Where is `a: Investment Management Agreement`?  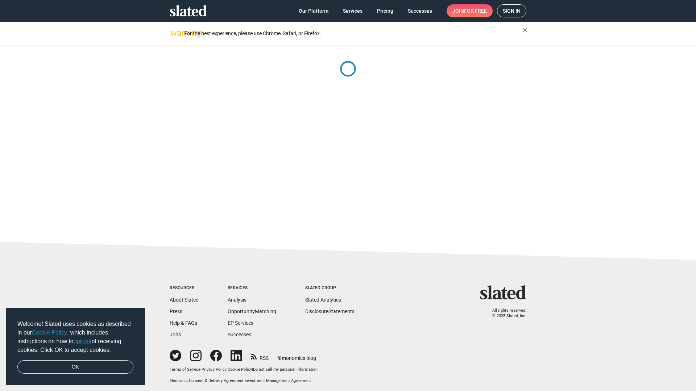
a: Investment Management Agreement is located at coordinates (278, 381).